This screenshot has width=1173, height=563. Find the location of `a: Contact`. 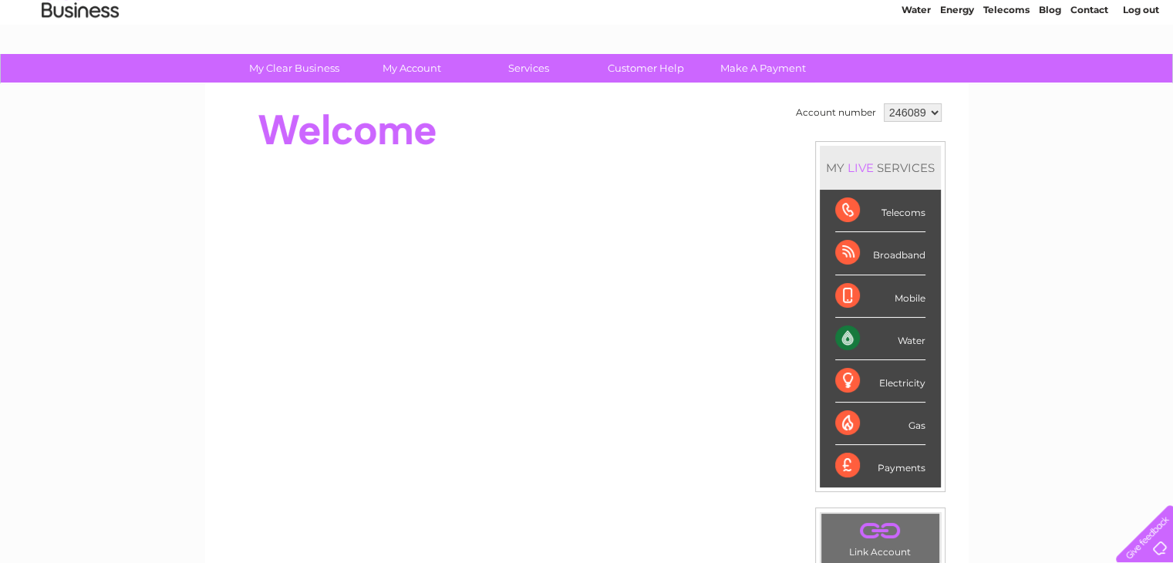

a: Contact is located at coordinates (1089, 71).